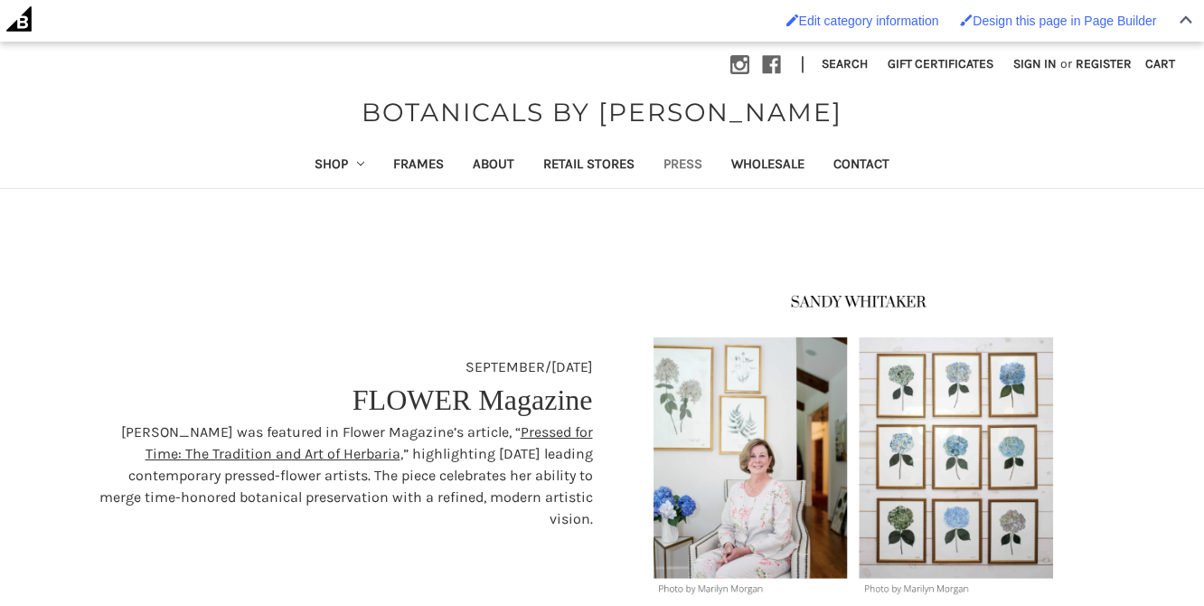  What do you see at coordinates (494, 165) in the screenshot?
I see `a: About` at bounding box center [494, 165].